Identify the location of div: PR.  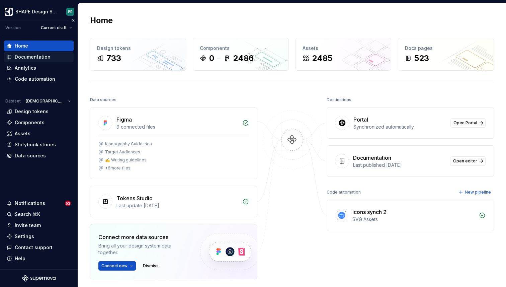
(70, 12).